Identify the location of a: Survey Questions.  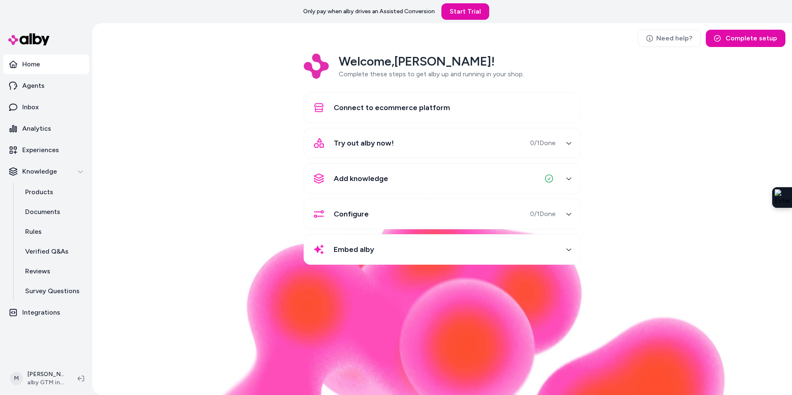
(53, 291).